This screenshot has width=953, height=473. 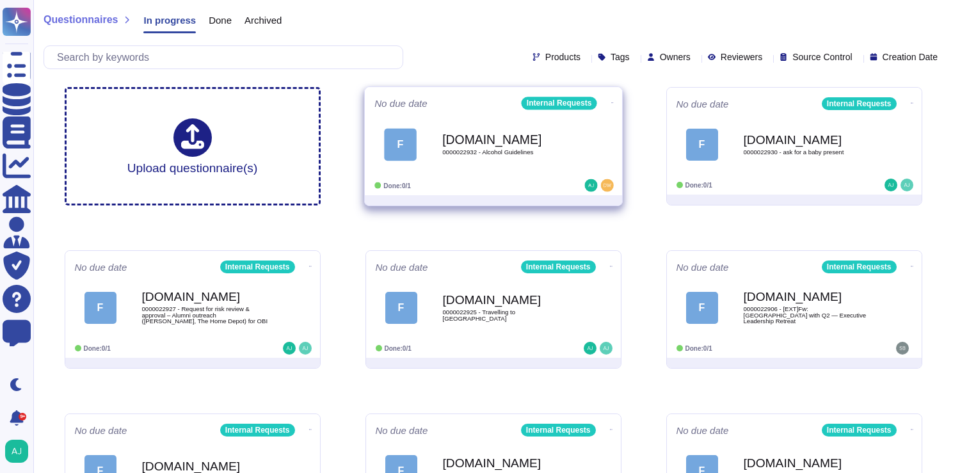 What do you see at coordinates (263, 20) in the screenshot?
I see `span: Archived` at bounding box center [263, 20].